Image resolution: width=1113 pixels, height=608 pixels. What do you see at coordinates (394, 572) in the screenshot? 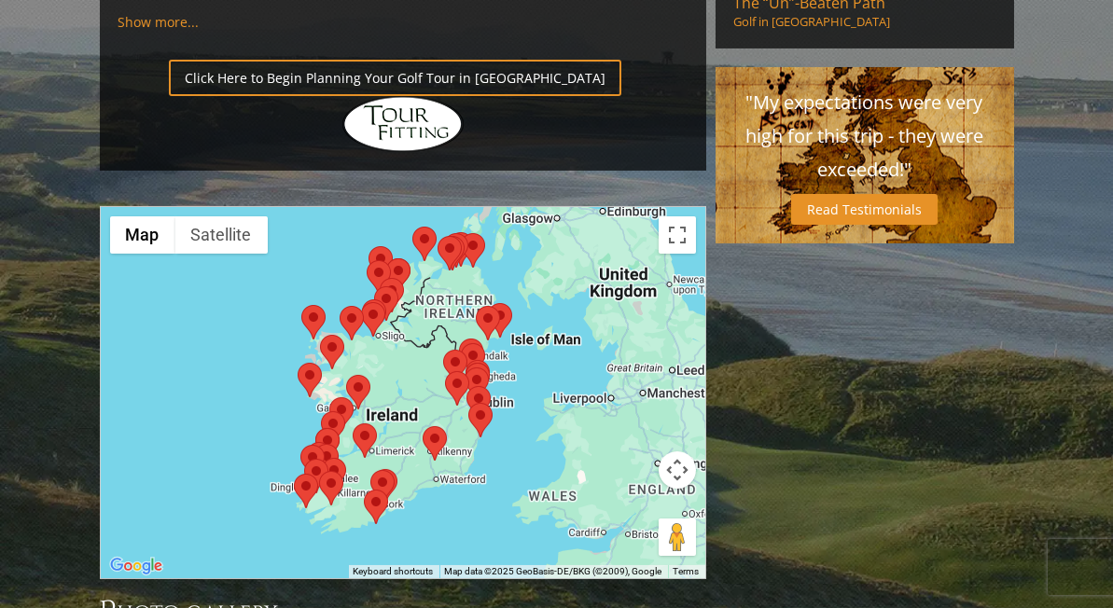
I see `button: Keyboard shortcuts` at bounding box center [394, 572].